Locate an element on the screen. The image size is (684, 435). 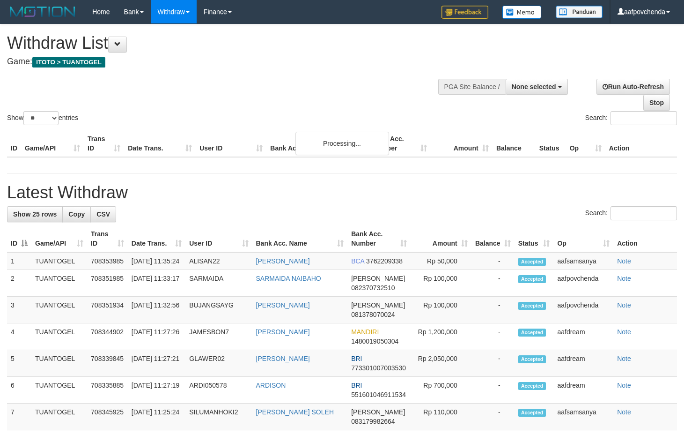
label: Show entries is located at coordinates (43, 118).